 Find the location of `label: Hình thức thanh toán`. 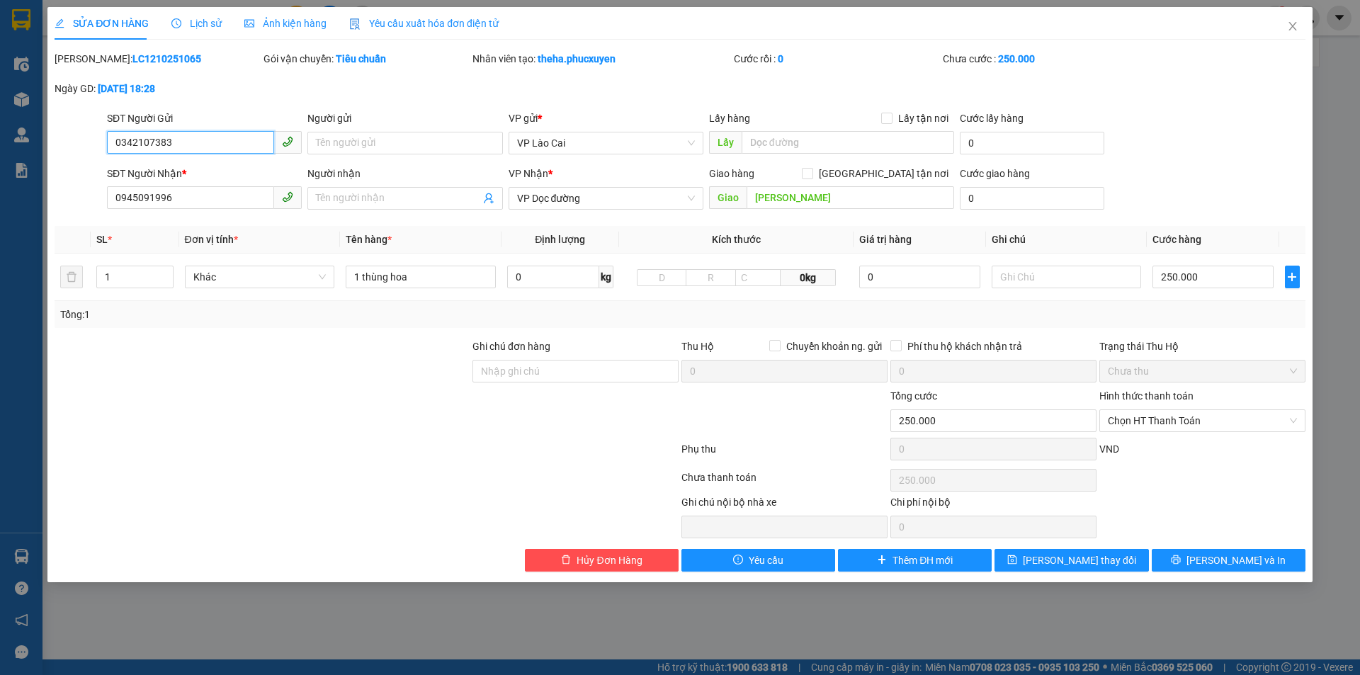

label: Hình thức thanh toán is located at coordinates (1146, 396).